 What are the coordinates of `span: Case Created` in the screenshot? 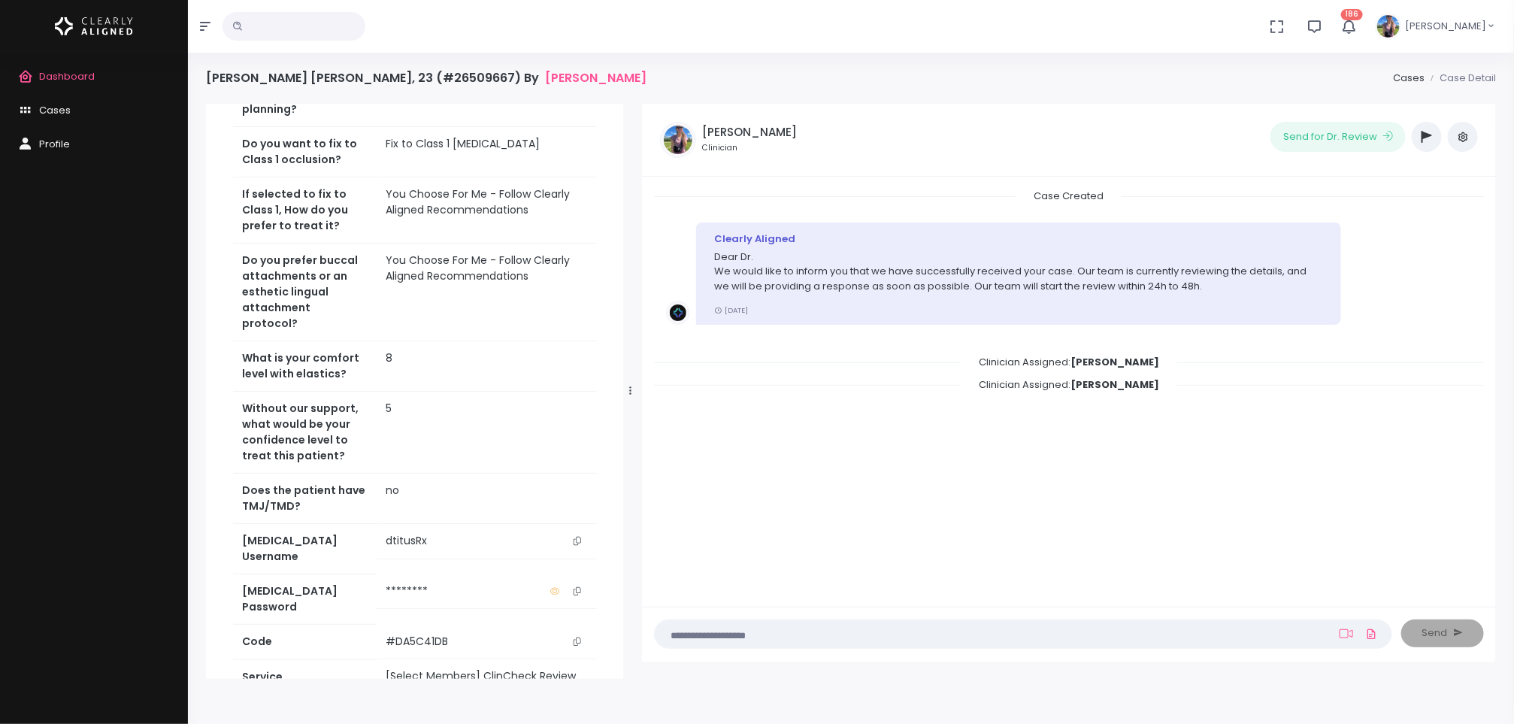 It's located at (1068, 195).